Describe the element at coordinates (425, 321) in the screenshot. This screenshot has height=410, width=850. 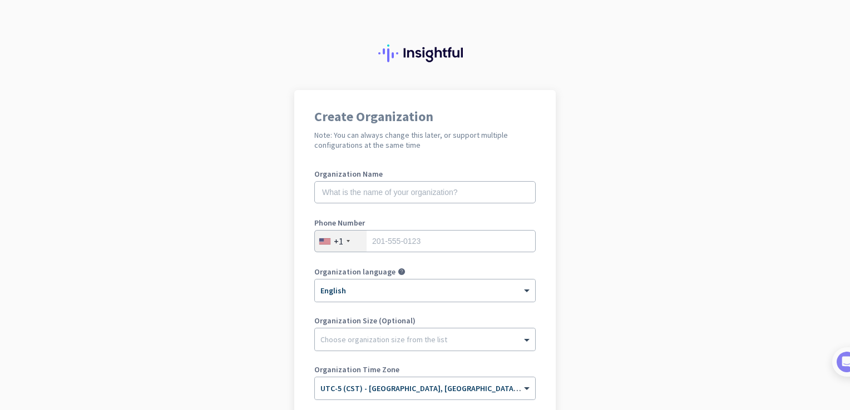
I see `label: Organization Size (Optional)` at that location.